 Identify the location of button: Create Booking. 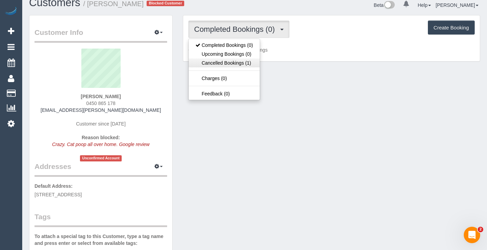
(452, 28).